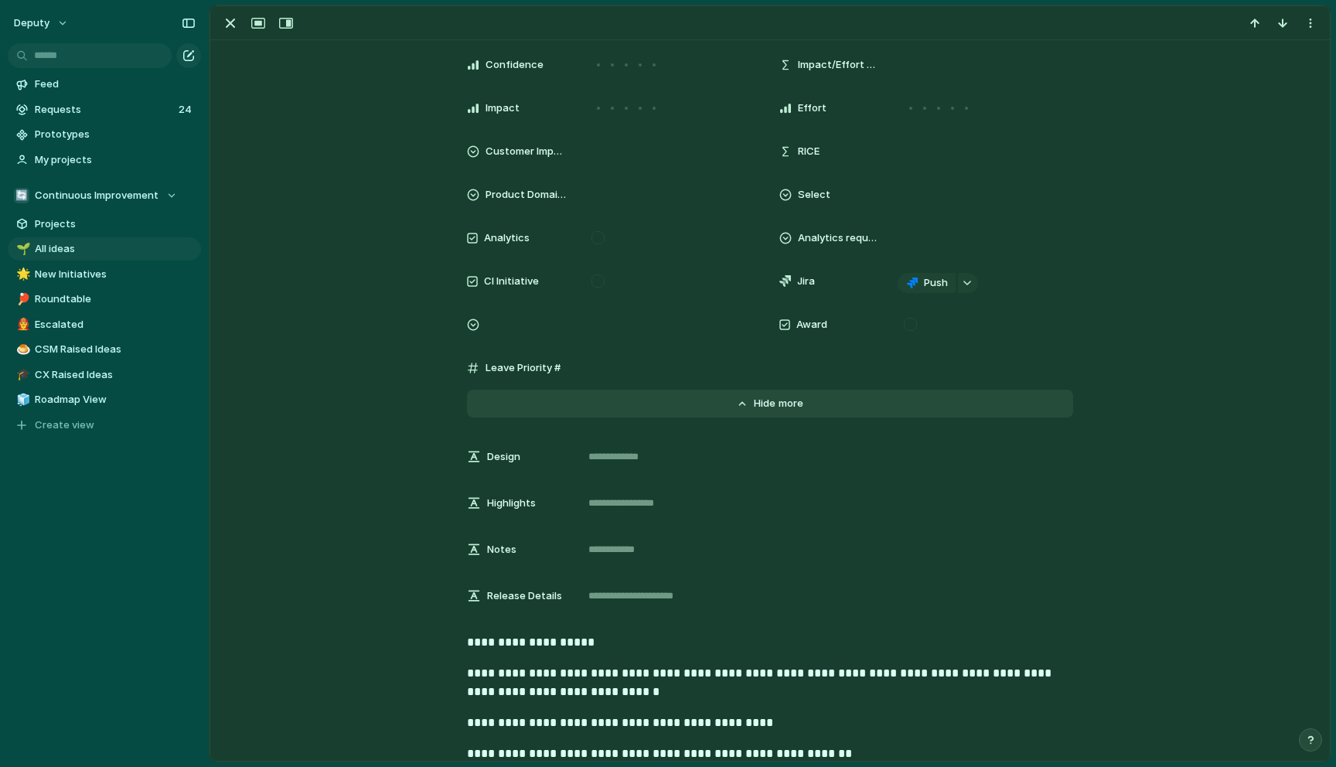 The image size is (1336, 767). Describe the element at coordinates (104, 224) in the screenshot. I see `a: Projects` at that location.